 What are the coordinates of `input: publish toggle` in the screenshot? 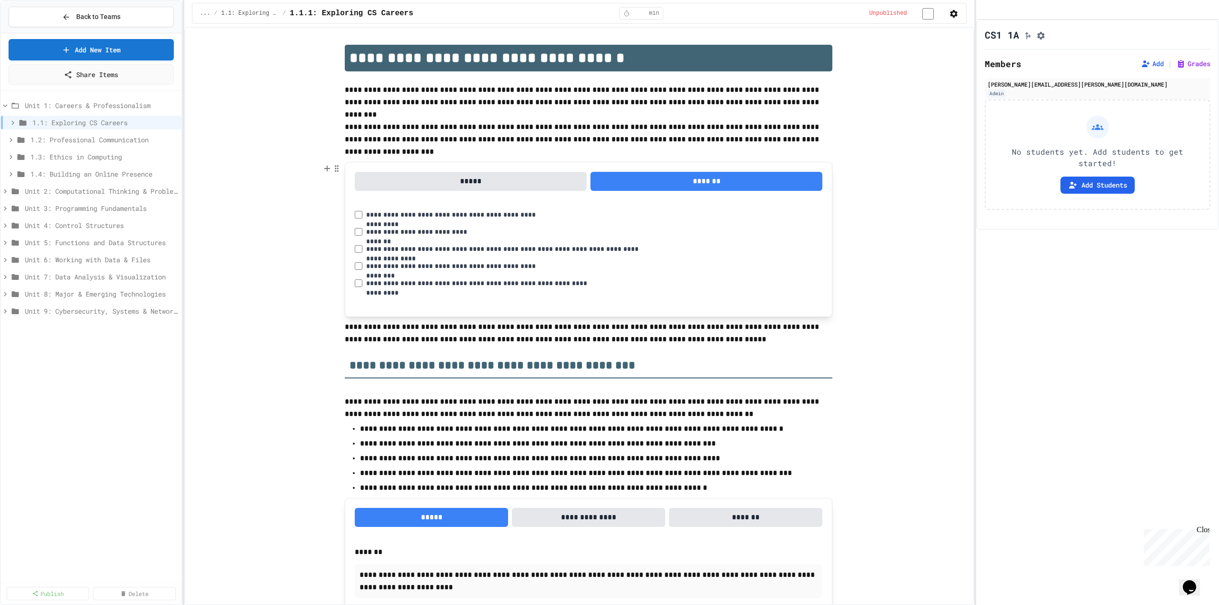 It's located at (928, 14).